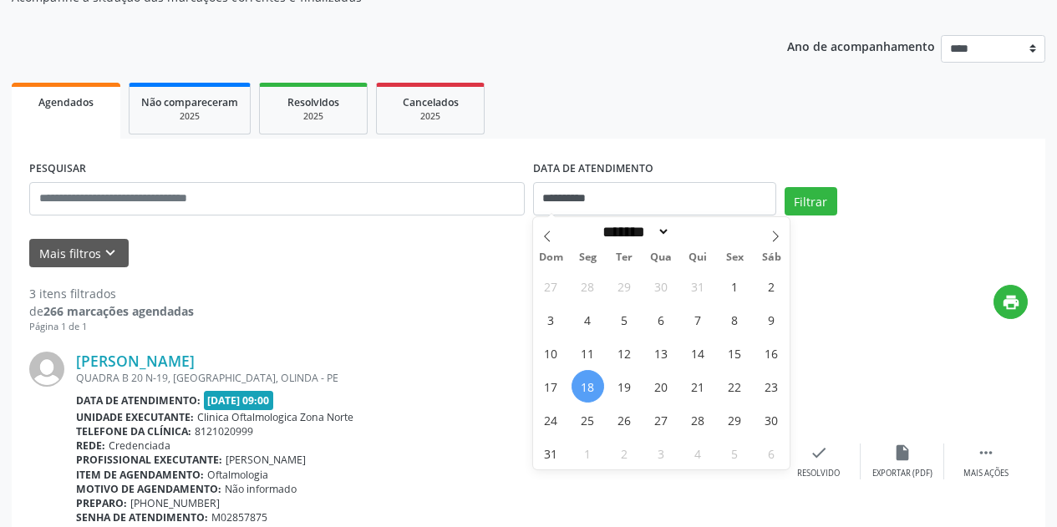 This screenshot has width=1057, height=527. I want to click on b: Rede:, so click(90, 446).